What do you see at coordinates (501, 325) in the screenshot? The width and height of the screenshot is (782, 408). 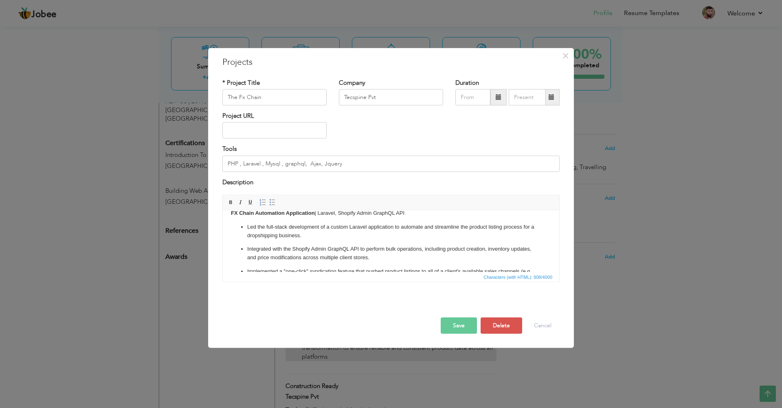 I see `button: Delete` at bounding box center [501, 325].